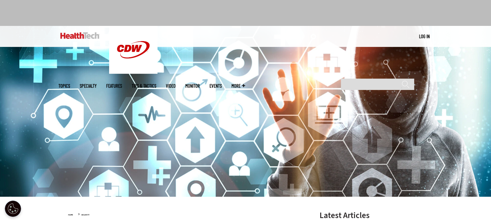 This screenshot has width=491, height=220. I want to click on button: Open Preferences, so click(13, 208).